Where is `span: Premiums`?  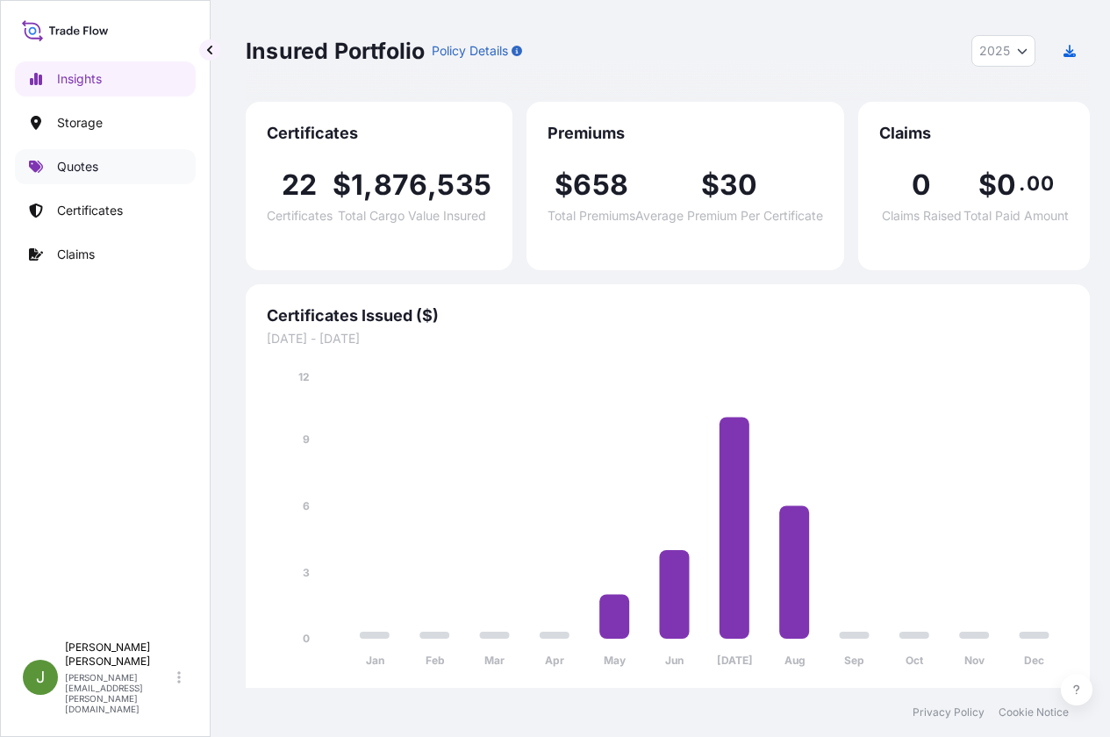
span: Premiums is located at coordinates (686, 133).